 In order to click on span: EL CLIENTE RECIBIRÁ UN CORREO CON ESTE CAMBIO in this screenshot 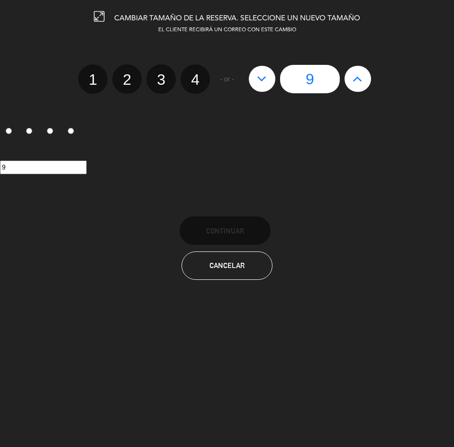, I will do `click(227, 30)`.